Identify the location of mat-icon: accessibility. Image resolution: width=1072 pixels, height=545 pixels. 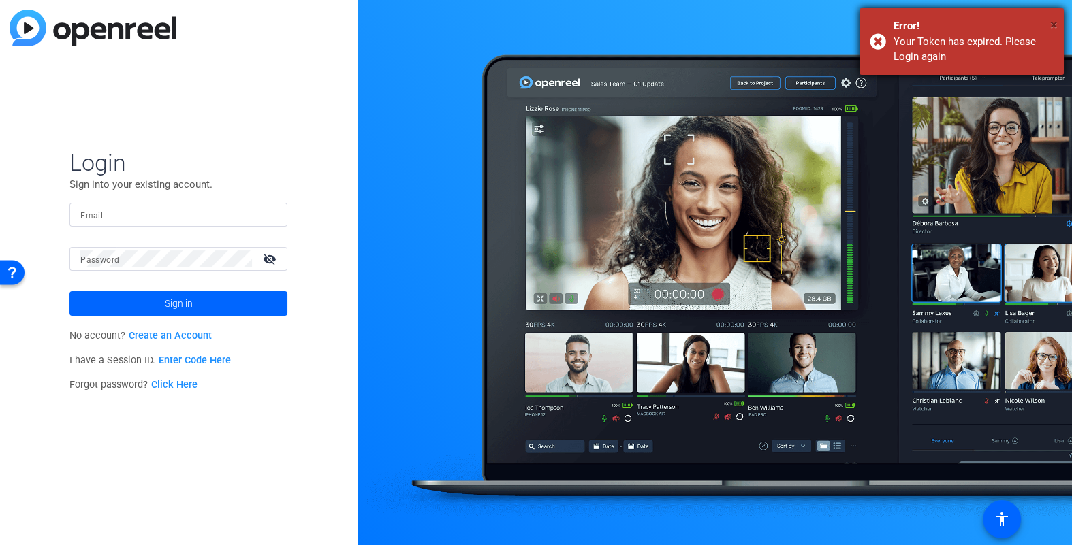
(1001, 519).